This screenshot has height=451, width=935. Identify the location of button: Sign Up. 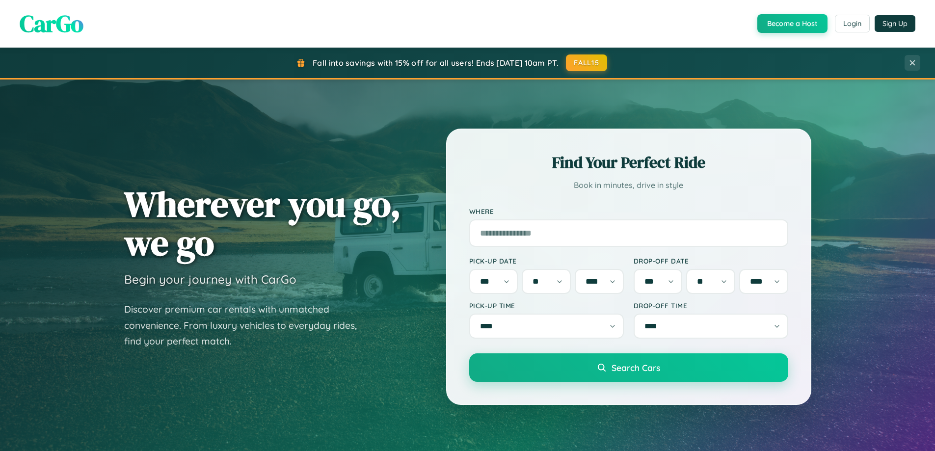
(895, 24).